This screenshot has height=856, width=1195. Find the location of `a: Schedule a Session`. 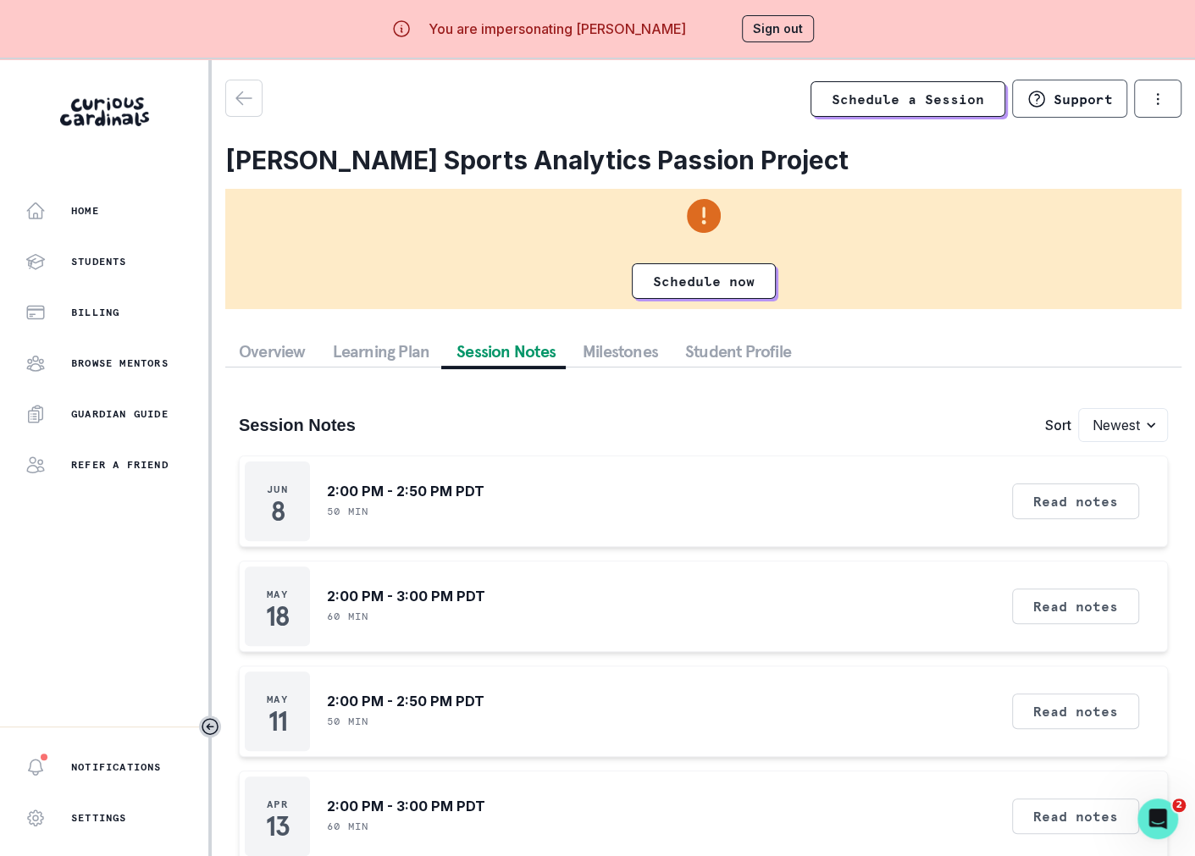

a: Schedule a Session is located at coordinates (908, 99).